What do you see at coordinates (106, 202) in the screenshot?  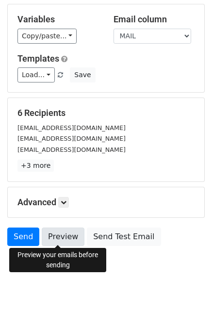 I see `h5: Advanced` at bounding box center [106, 202].